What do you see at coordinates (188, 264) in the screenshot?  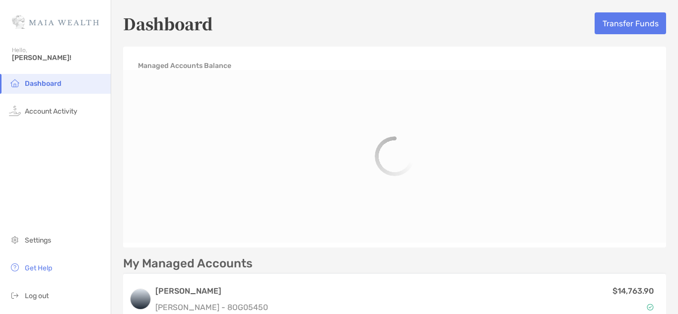 I see `p: My Managed Accounts` at bounding box center [188, 264].